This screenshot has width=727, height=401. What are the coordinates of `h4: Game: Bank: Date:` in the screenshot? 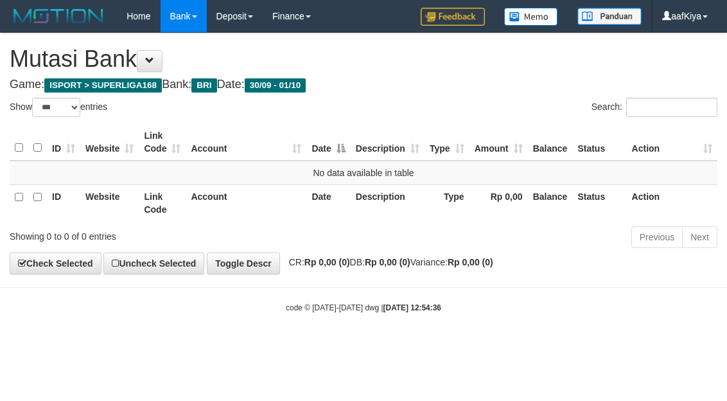 It's located at (364, 85).